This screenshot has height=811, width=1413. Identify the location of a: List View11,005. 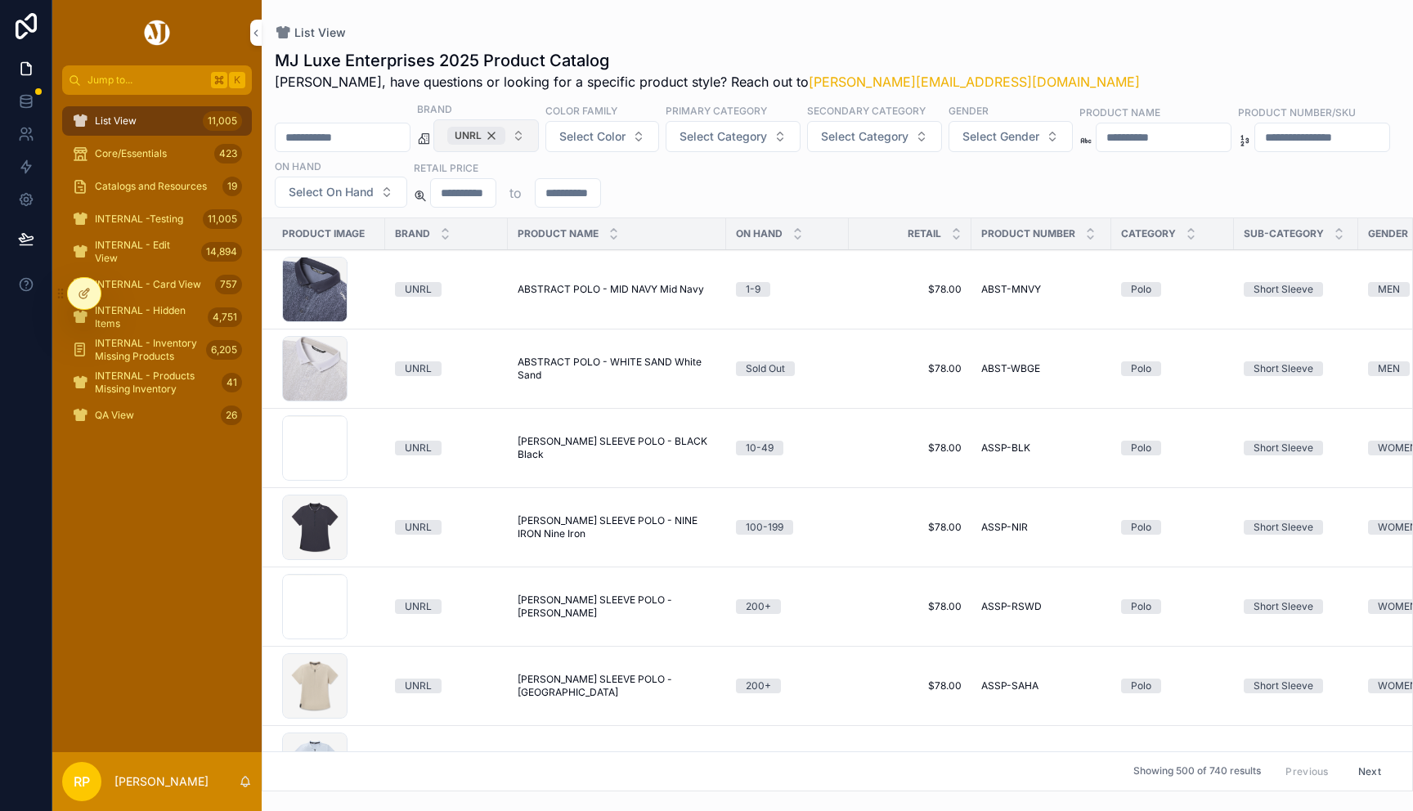
(157, 121).